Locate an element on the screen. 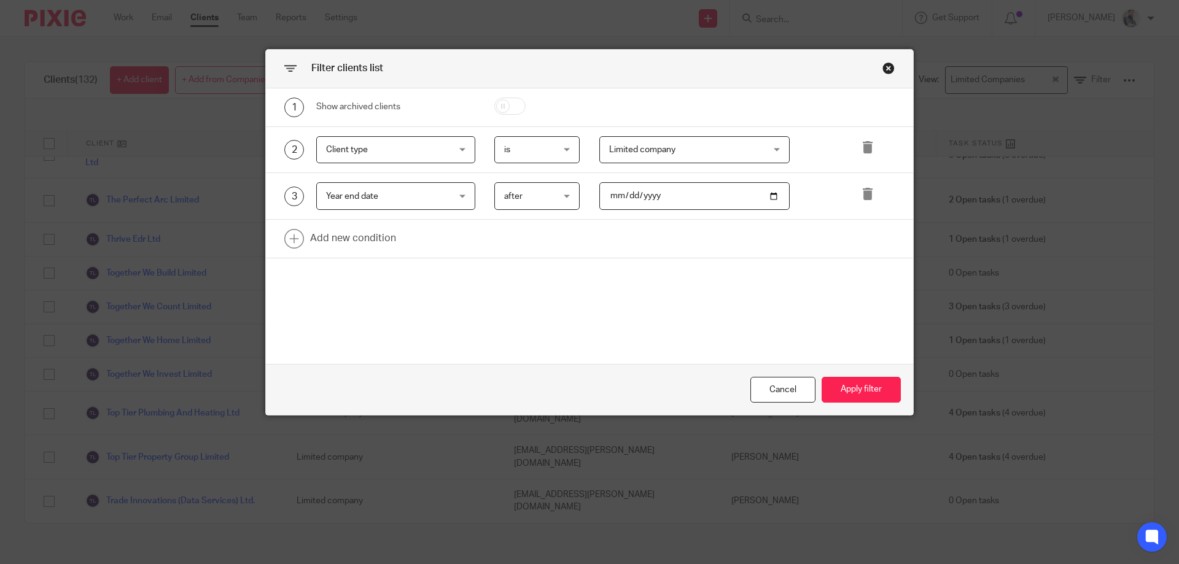 The image size is (1179, 564). div: Show archived clients is located at coordinates (395, 107).